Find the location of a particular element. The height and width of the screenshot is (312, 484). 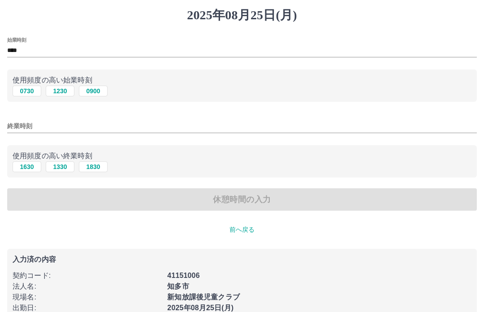

h1: 2025年08月25日(月) is located at coordinates (242, 15).